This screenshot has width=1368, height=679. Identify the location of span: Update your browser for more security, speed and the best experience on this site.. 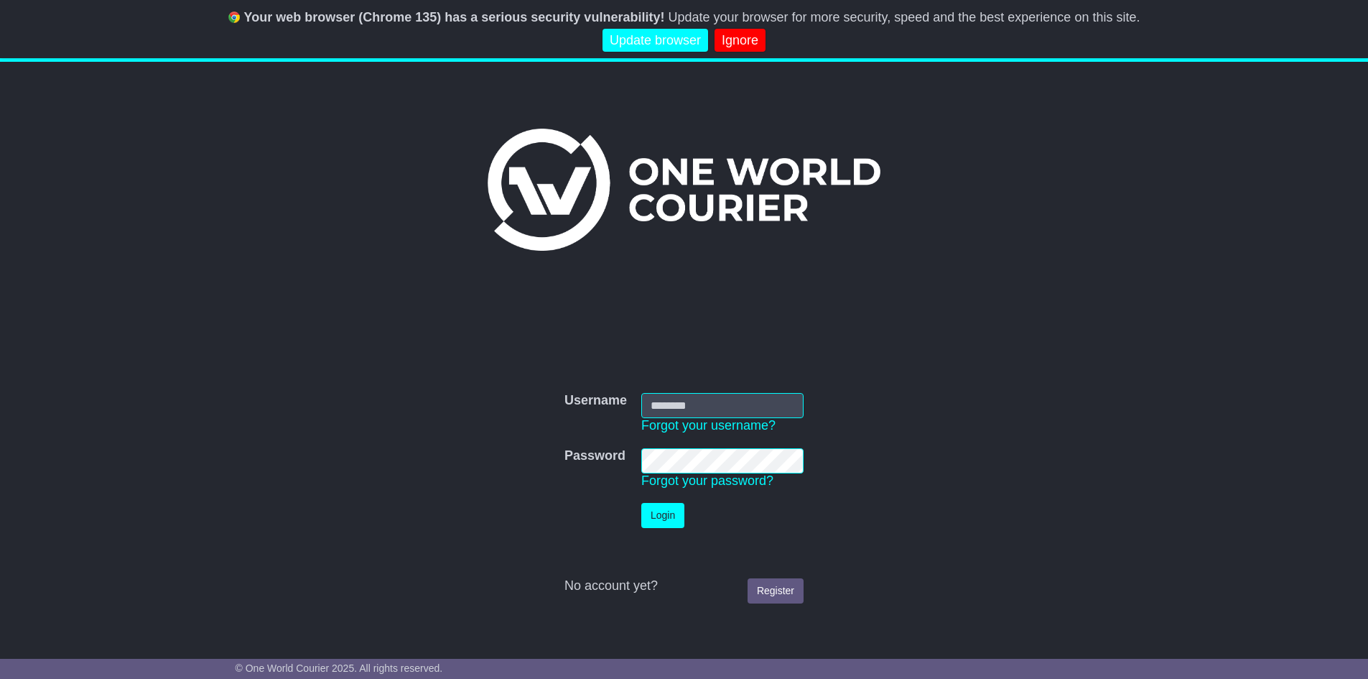
(904, 17).